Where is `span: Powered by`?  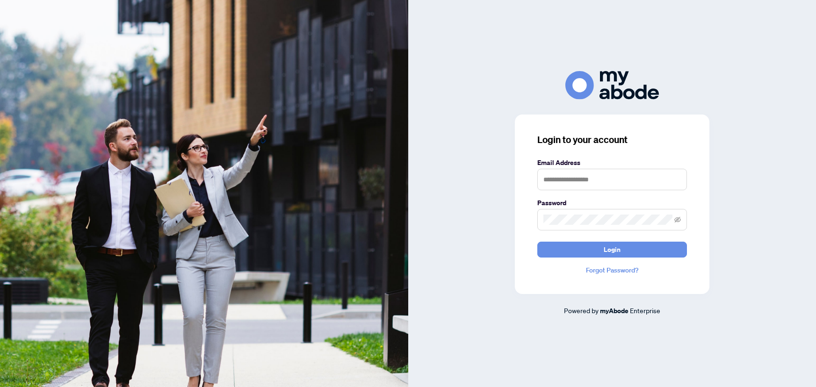
span: Powered by is located at coordinates (581, 310).